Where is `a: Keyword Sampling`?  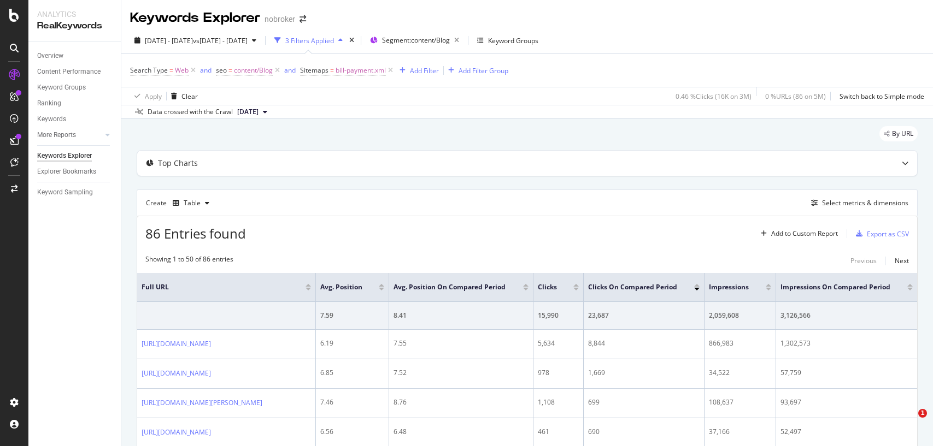
a: Keyword Sampling is located at coordinates (75, 192).